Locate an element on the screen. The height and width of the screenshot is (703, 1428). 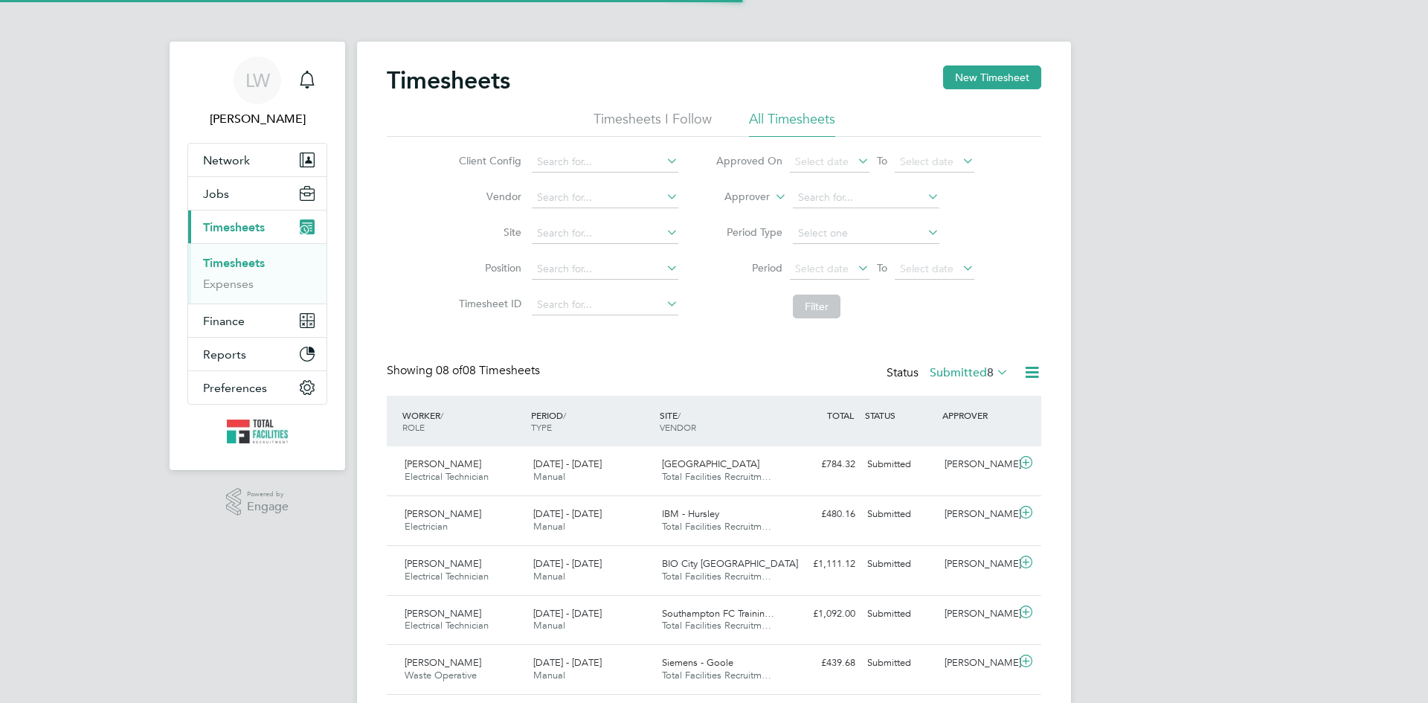
span: Network is located at coordinates (226, 160).